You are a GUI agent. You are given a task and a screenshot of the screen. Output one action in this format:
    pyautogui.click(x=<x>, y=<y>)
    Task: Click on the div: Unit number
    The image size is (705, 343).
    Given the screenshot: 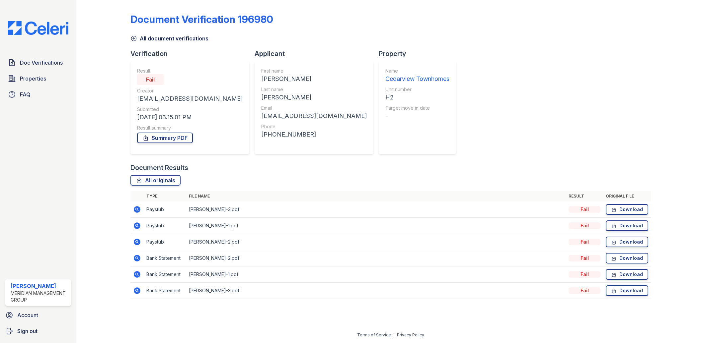 What is the action you would take?
    pyautogui.click(x=417, y=90)
    